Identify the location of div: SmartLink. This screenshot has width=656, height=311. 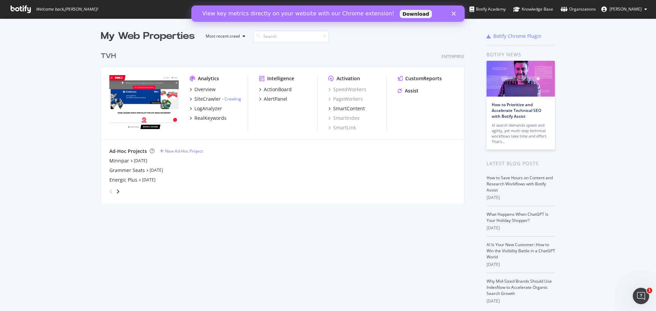
(342, 128).